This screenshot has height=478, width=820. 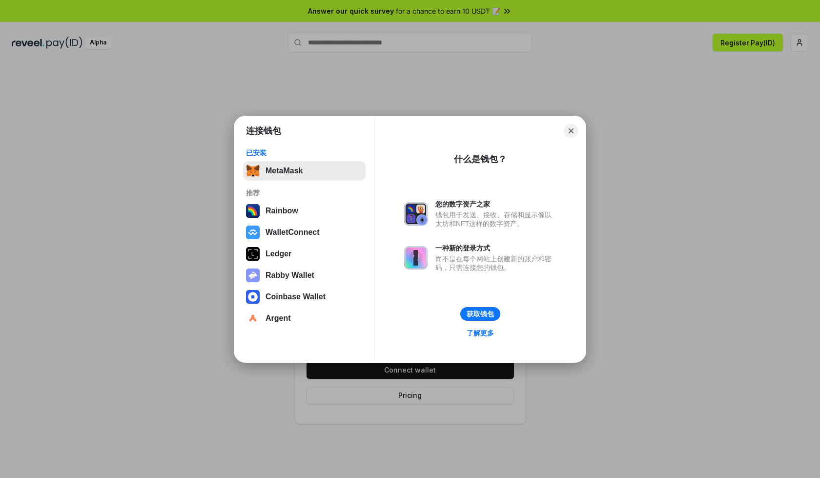 I want to click on div: 而不是在每个网站上创建新的账户和密码，只需连接您的钱包。, so click(x=496, y=263).